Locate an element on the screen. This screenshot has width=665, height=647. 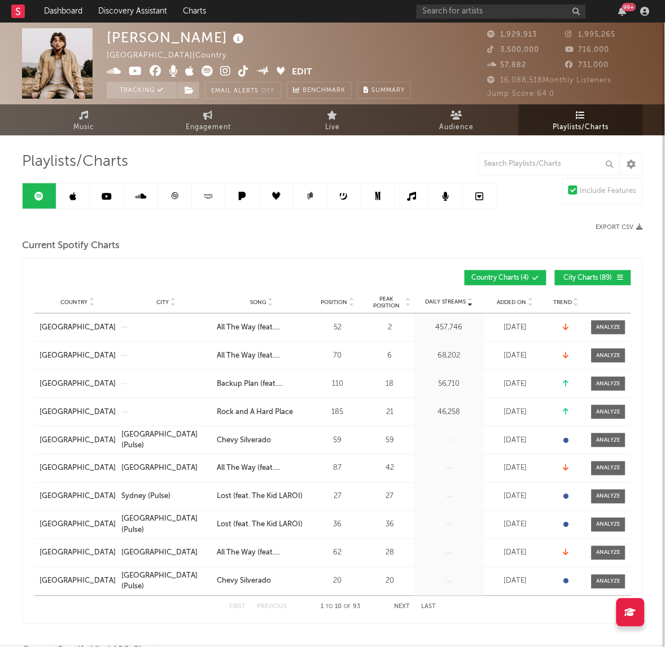
div: 59 is located at coordinates (338, 441).